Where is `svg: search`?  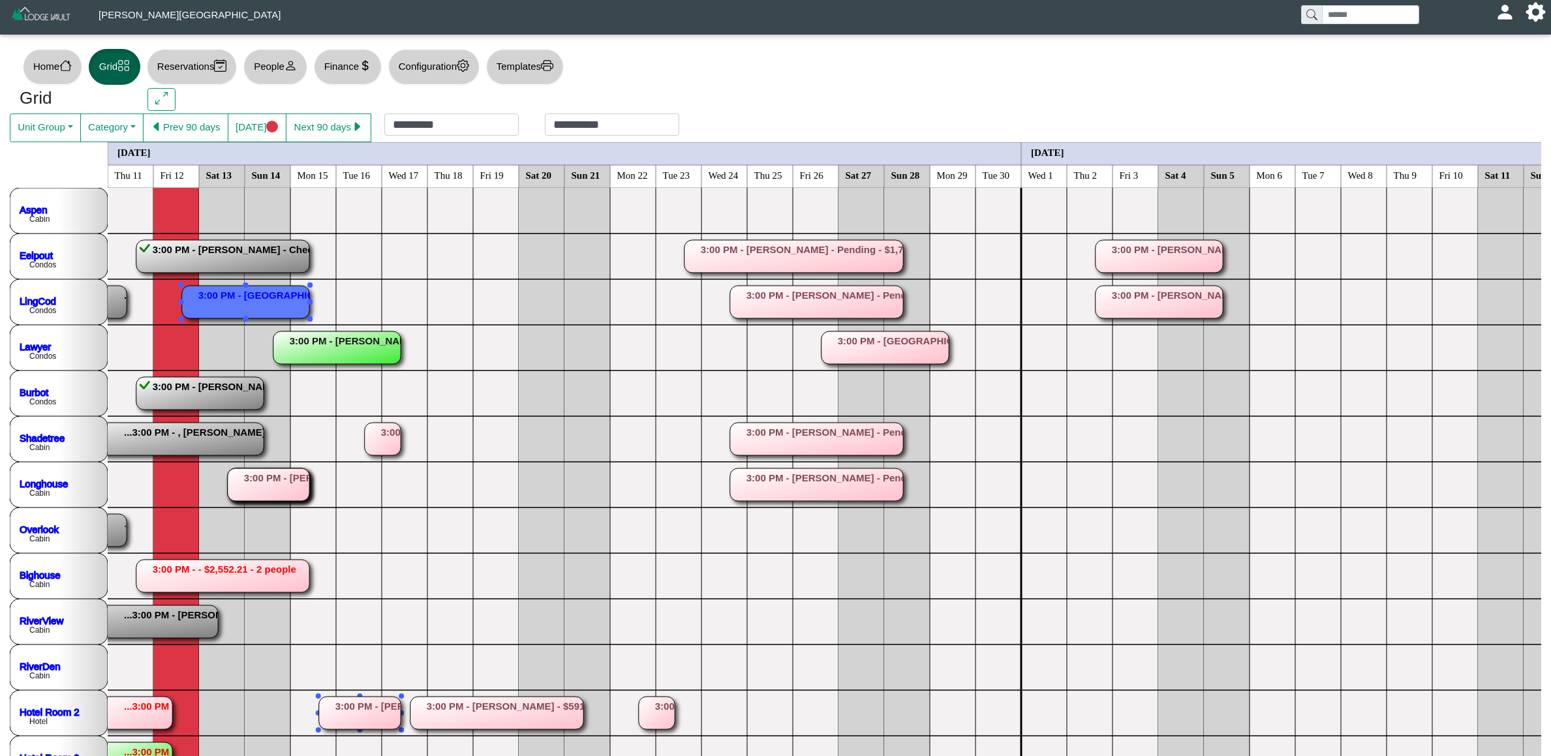 svg: search is located at coordinates (1312, 14).